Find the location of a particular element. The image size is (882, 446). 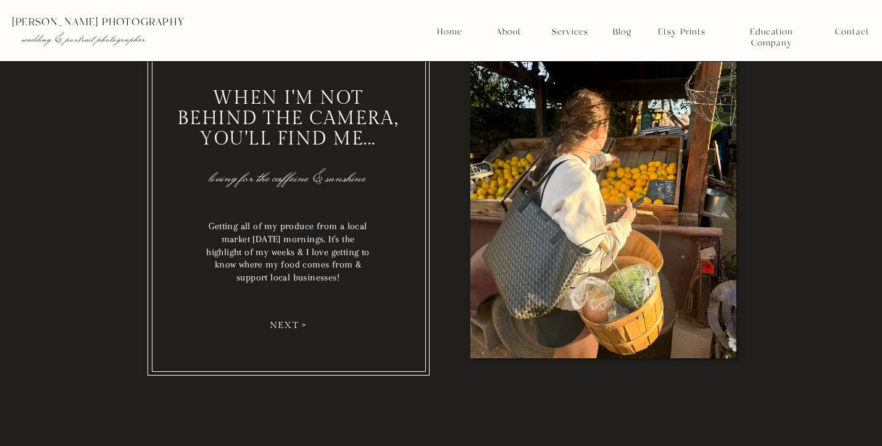

nav: Contact is located at coordinates (852, 32).